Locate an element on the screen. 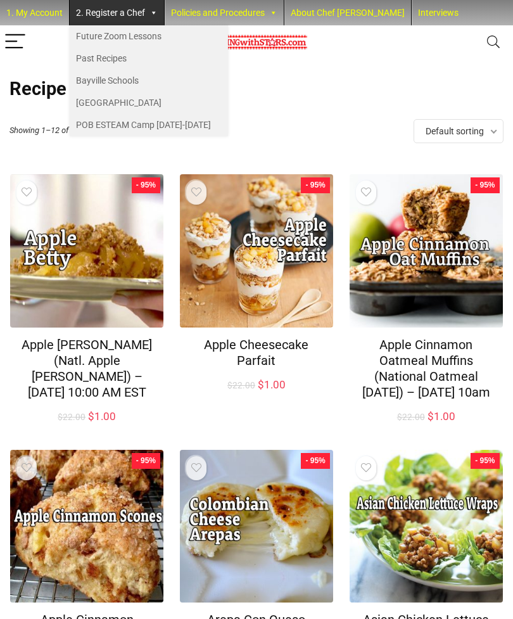 This screenshot has height=619, width=513. img: Apple Cinnamon Scones – Sun. July 17, 2022 at 10am EST is located at coordinates (87, 527).